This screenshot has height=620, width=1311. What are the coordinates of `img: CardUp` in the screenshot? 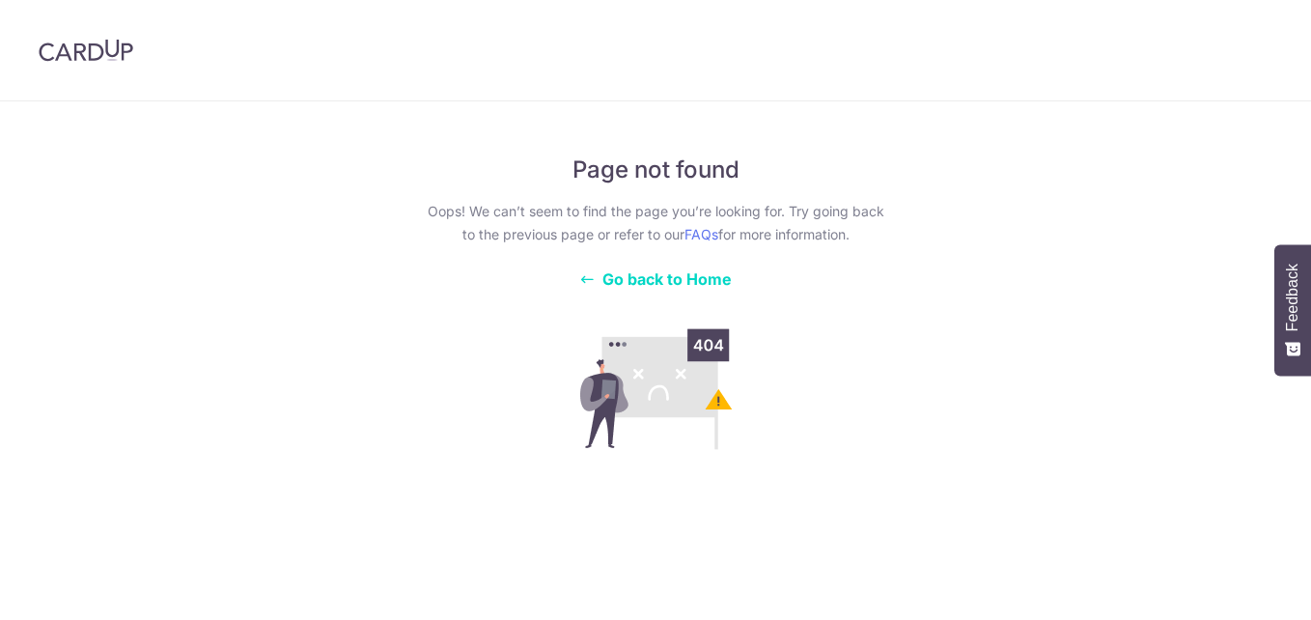 It's located at (86, 50).